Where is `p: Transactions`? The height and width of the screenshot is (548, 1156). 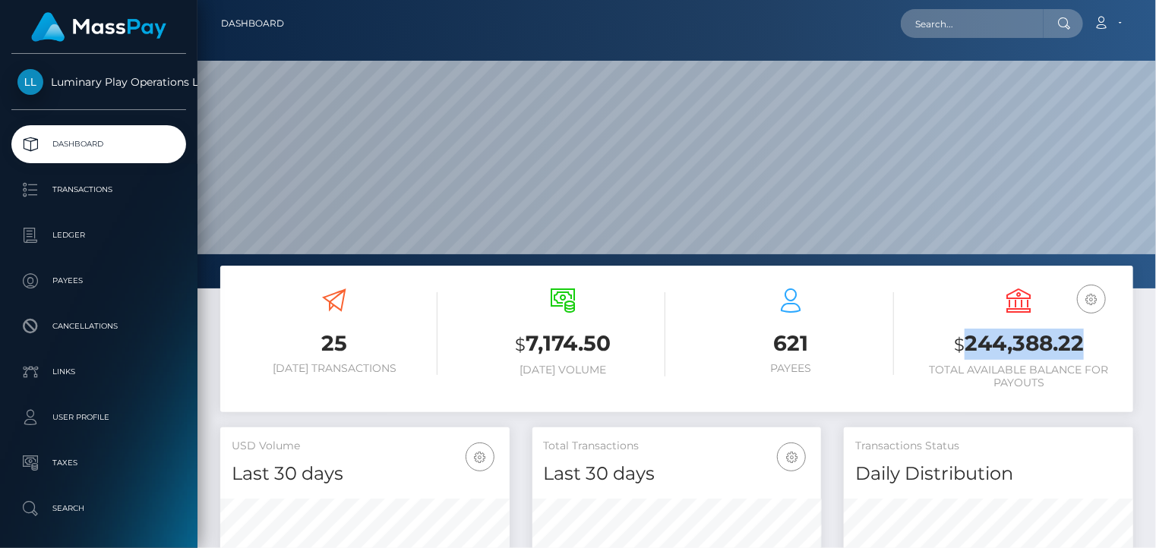
p: Transactions is located at coordinates (99, 190).